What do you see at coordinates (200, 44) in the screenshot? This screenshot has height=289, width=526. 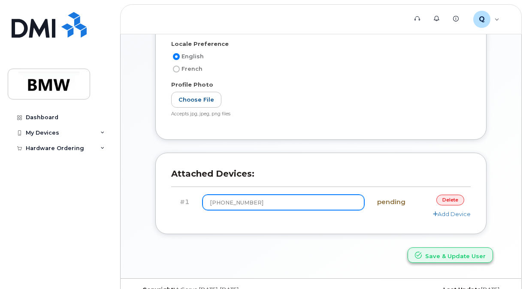 I see `label: Locale Preference` at bounding box center [200, 44].